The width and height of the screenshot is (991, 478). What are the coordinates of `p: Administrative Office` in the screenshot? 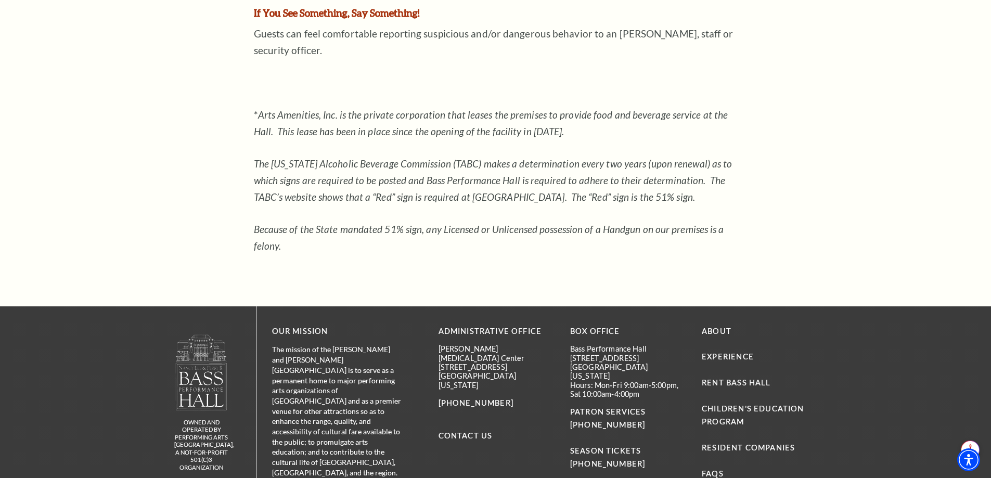 It's located at (496, 331).